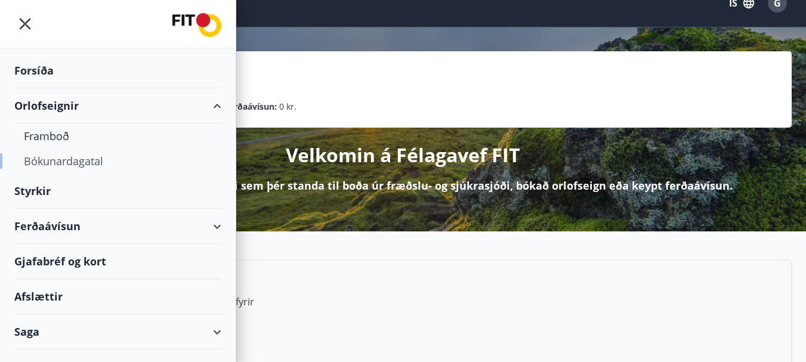 The image size is (806, 362). What do you see at coordinates (118, 70) in the screenshot?
I see `div: Forsíða` at bounding box center [118, 70].